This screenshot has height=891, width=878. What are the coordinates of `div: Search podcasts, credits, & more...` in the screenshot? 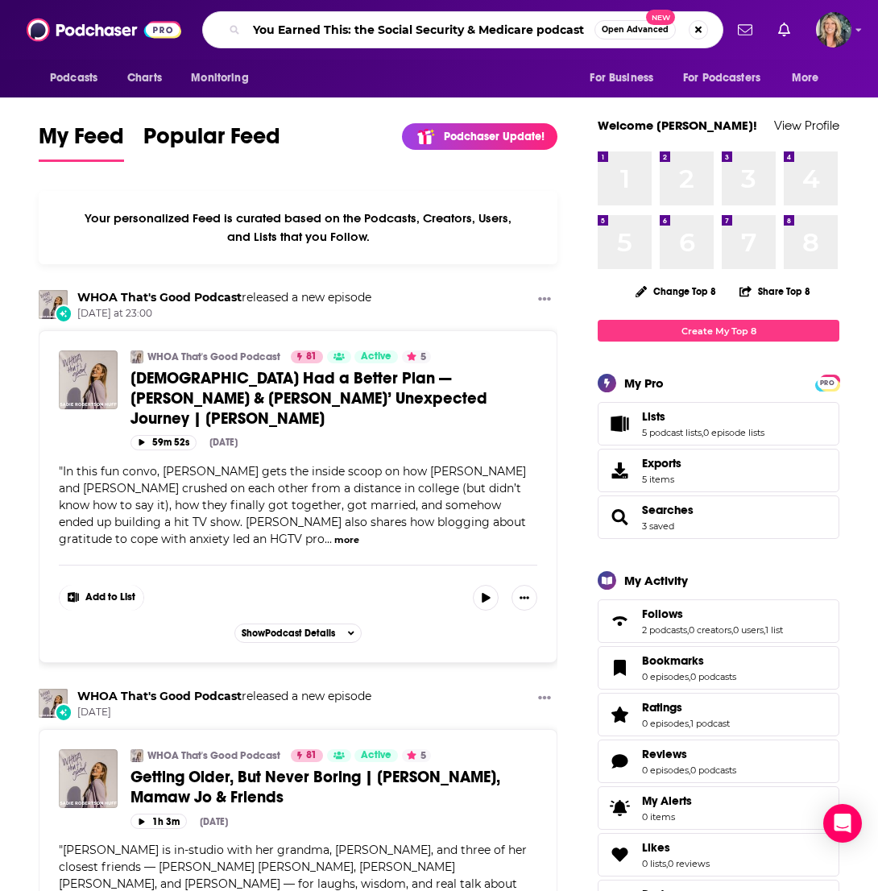 It's located at (462, 30).